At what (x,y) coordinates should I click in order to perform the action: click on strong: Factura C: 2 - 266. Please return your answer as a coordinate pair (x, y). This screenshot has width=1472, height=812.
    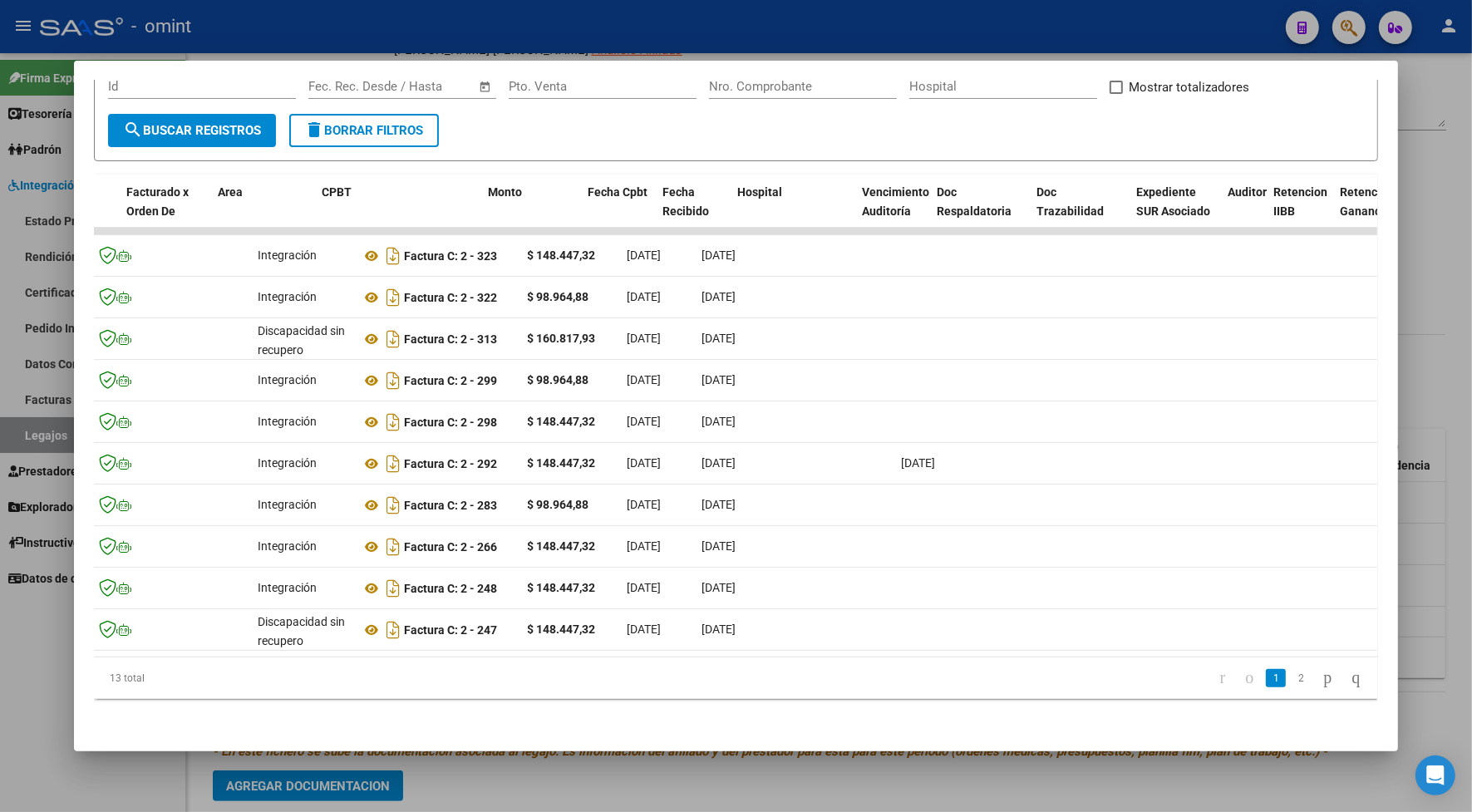
    Looking at the image, I should click on (451, 547).